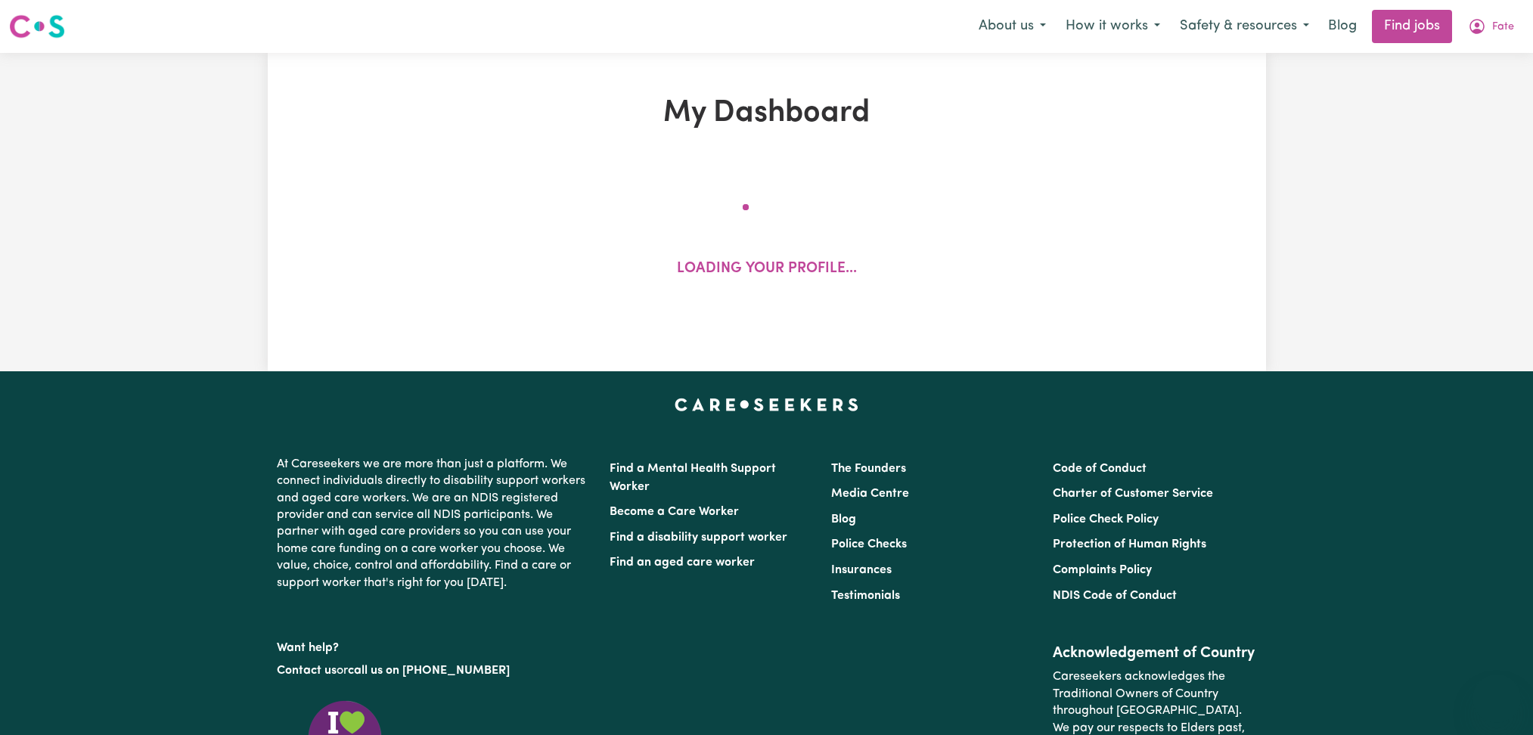  I want to click on p: Loading your profile..., so click(767, 269).